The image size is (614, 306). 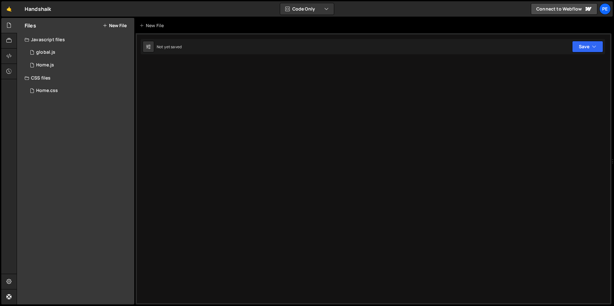 What do you see at coordinates (153, 26) in the screenshot?
I see `div: New File` at bounding box center [153, 26].